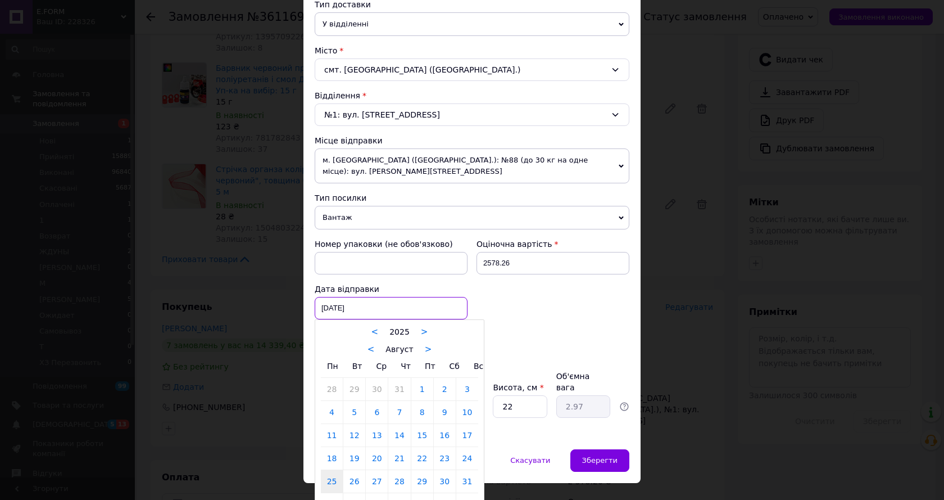 The image size is (944, 500). Describe the element at coordinates (422, 389) in the screenshot. I see `a: 1` at that location.